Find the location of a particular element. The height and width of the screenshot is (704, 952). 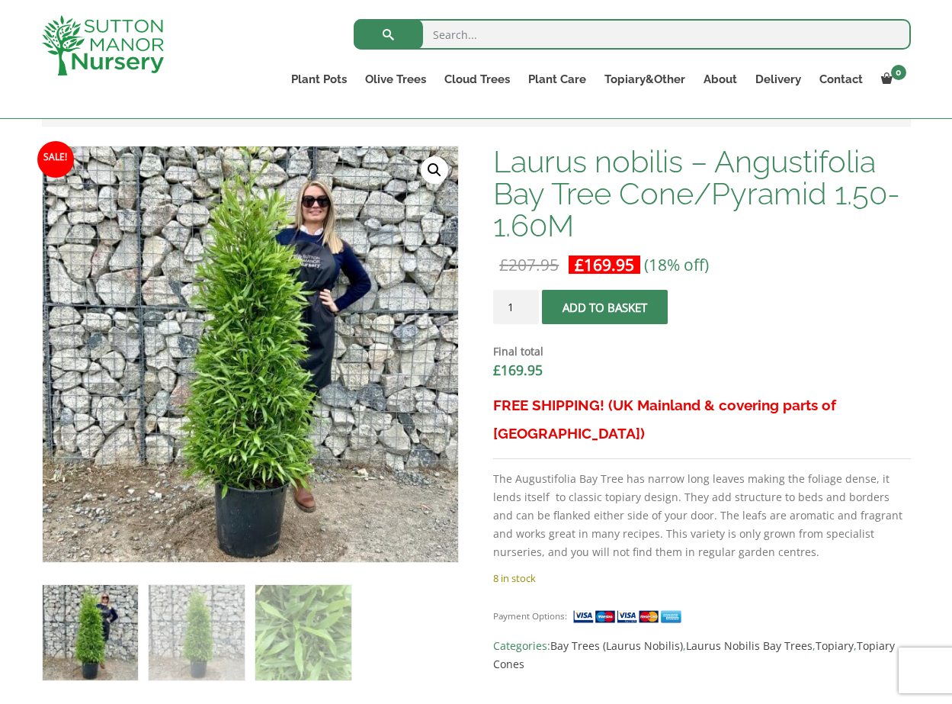

img: Laurus nobilis - Angustifolia Bay Tree Cone/Pyramid 1.50-1.60M - Image 2 is located at coordinates (196, 632).